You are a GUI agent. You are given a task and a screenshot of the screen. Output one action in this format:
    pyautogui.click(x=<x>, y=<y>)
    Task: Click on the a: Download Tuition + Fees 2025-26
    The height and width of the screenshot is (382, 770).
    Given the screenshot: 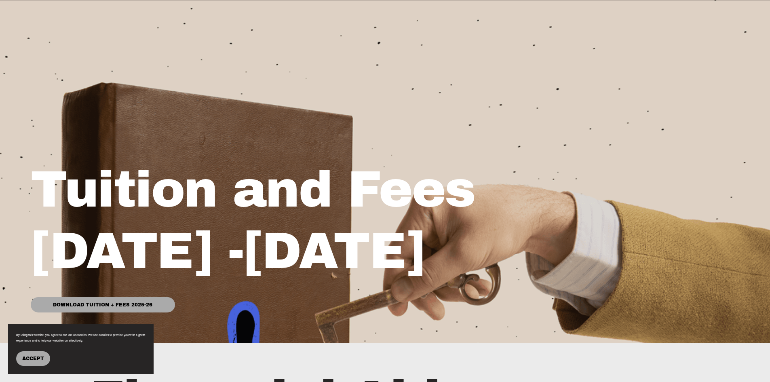 What is the action you would take?
    pyautogui.click(x=103, y=305)
    